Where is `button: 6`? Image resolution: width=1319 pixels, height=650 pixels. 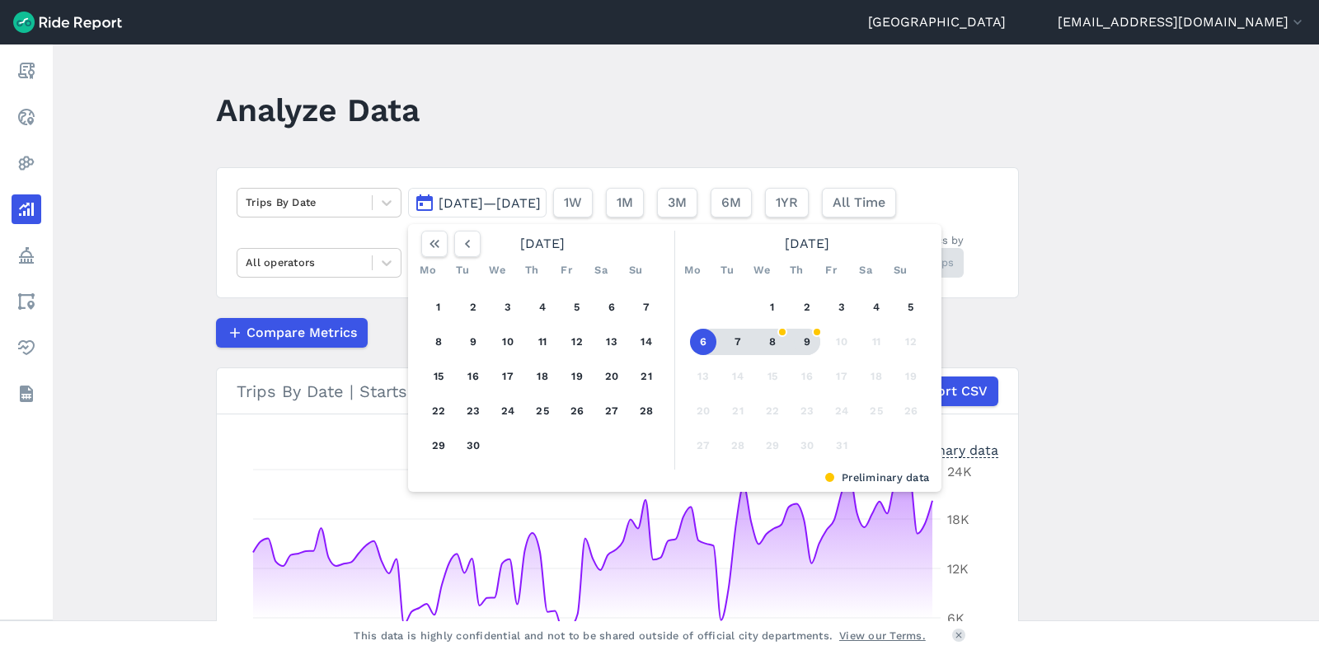
button: 6 is located at coordinates (612, 308).